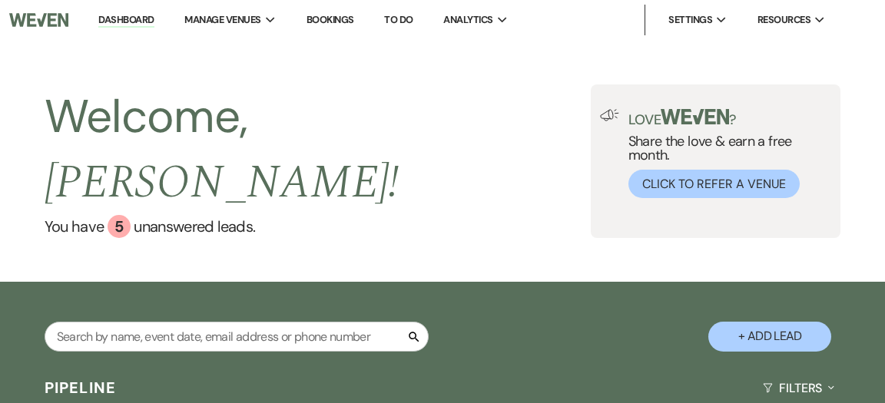  What do you see at coordinates (770, 337) in the screenshot?
I see `button: + Add Lead` at bounding box center [770, 337].